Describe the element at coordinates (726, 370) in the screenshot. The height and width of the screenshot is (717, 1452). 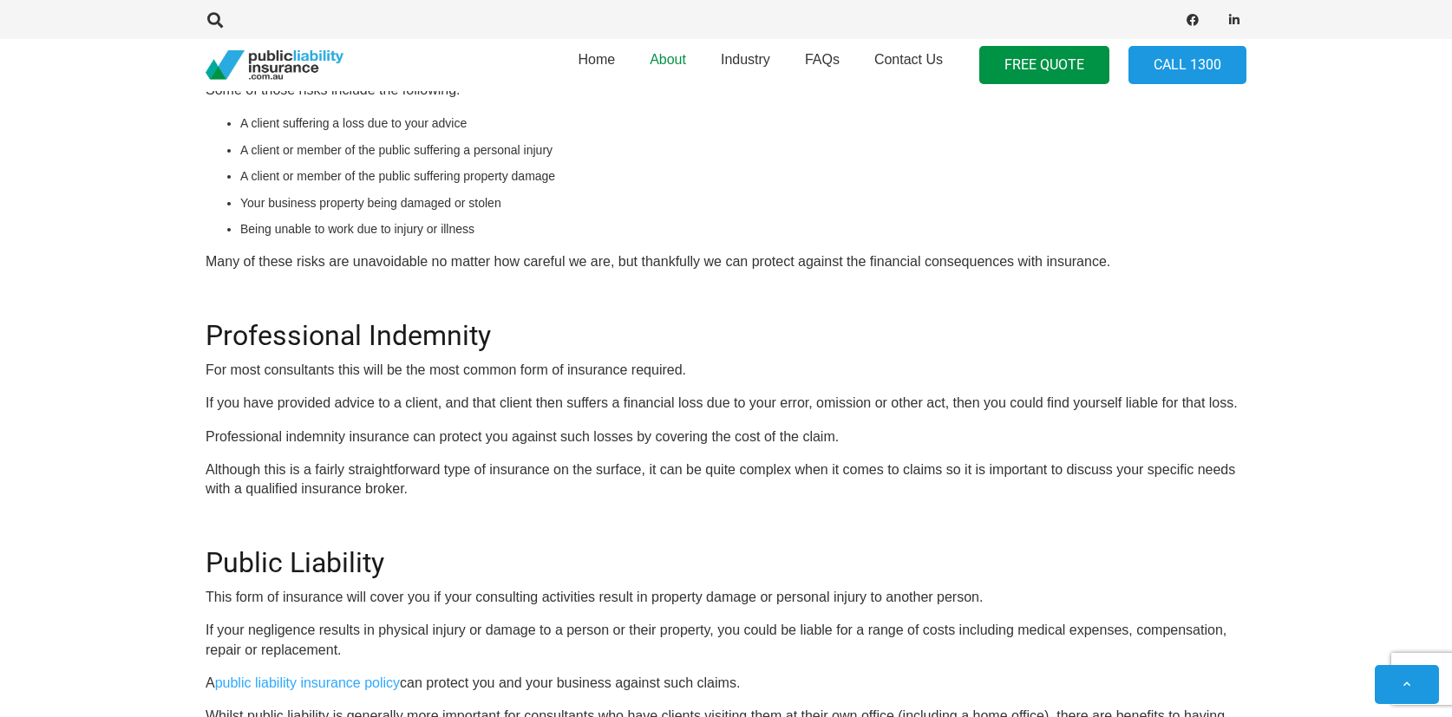
I see `p: For most consultants this will be the most common form of insurance required.` at that location.